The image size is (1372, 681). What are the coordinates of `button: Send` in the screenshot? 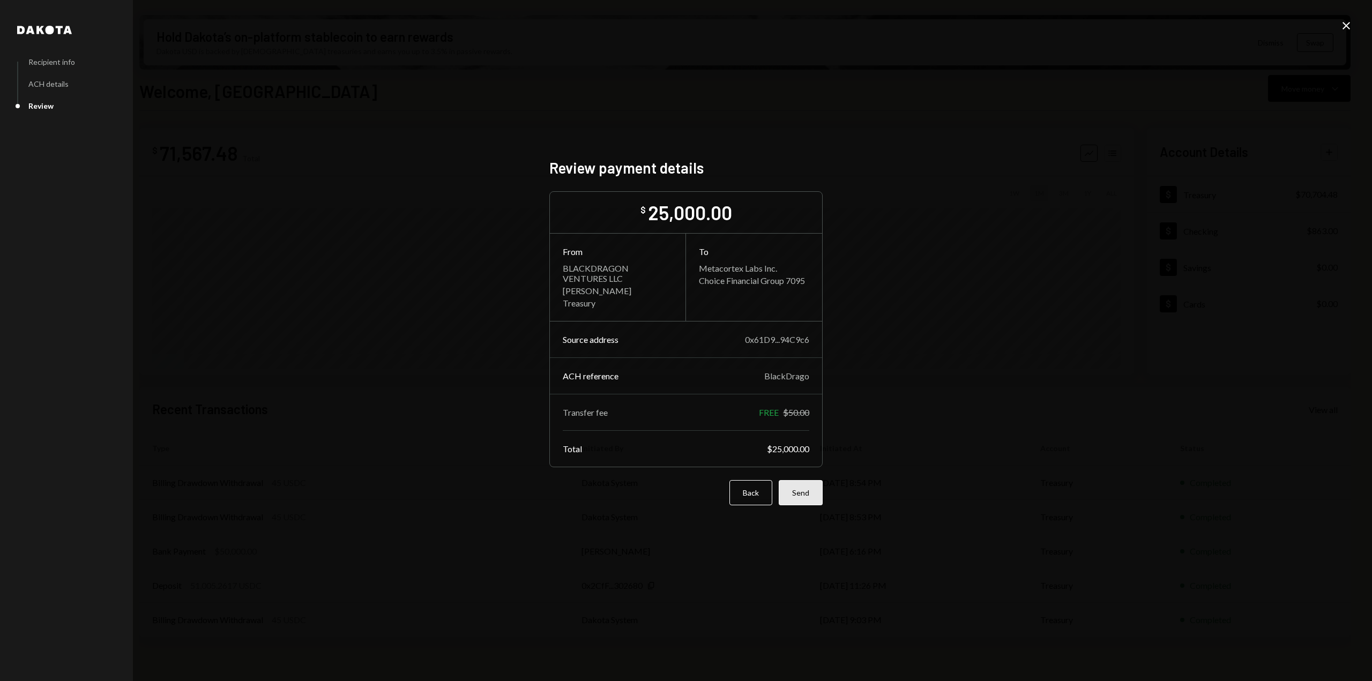 It's located at (801, 492).